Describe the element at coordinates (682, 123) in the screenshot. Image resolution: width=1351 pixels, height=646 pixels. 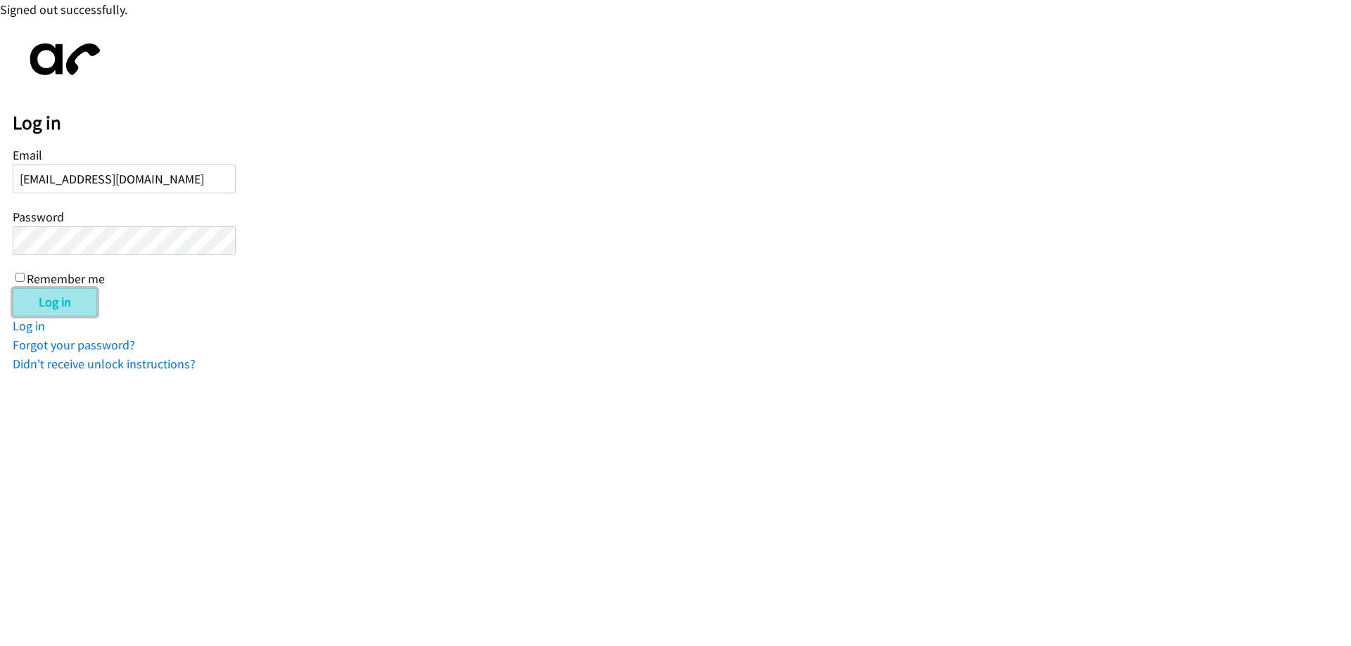
I see `h2: Log in` at that location.